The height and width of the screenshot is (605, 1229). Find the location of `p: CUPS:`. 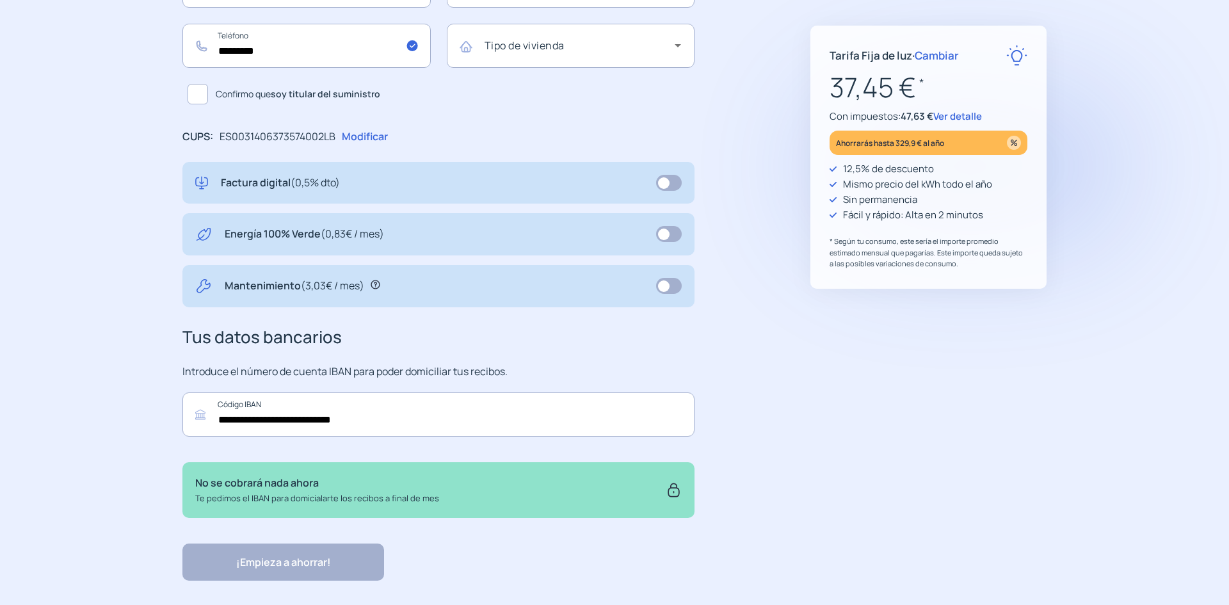

p: CUPS: is located at coordinates (198, 137).